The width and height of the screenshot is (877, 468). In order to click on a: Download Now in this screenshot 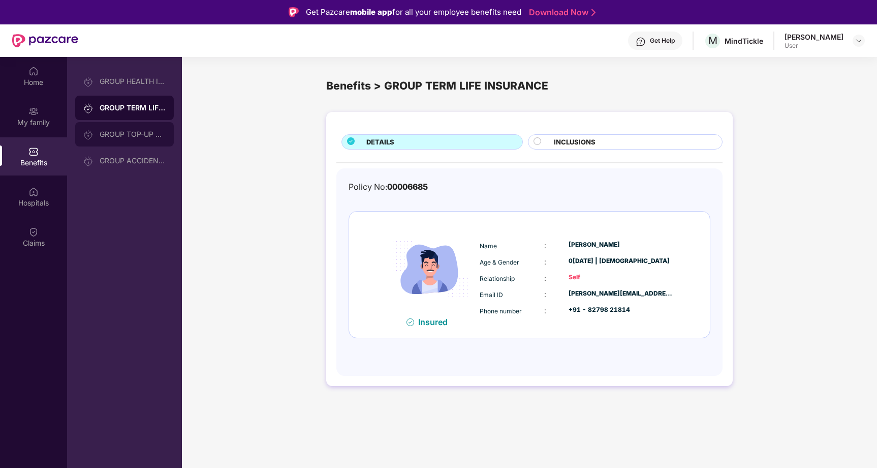, I will do `click(561, 12)`.